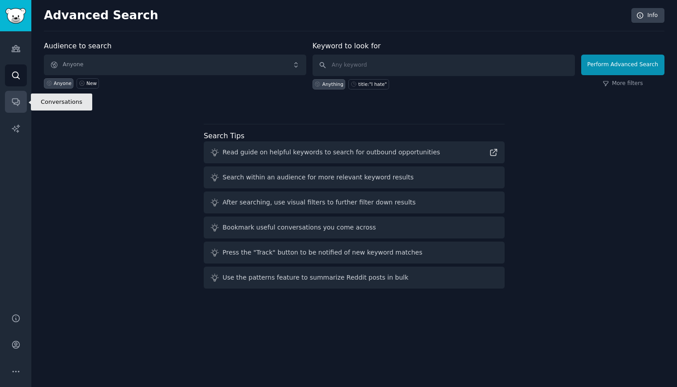 This screenshot has height=387, width=677. I want to click on div: Read guide on helpful keywords to search for outbound opportunities, so click(331, 152).